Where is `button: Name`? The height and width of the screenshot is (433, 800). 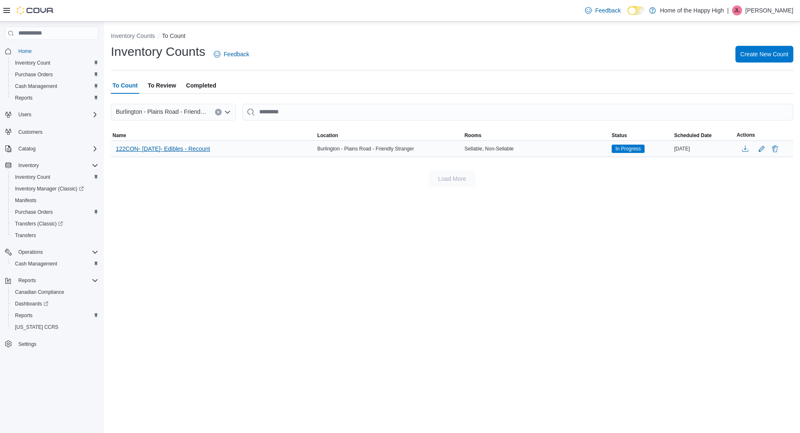 button: Name is located at coordinates (213, 135).